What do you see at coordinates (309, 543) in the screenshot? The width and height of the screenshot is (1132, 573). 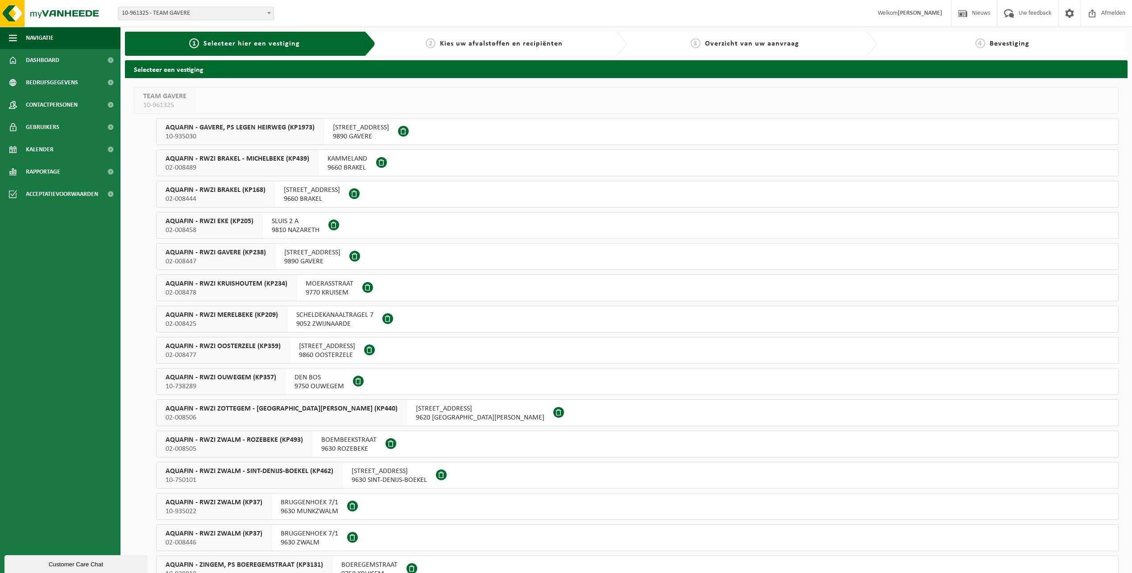 I see `span: 9630 ZWALM` at bounding box center [309, 543].